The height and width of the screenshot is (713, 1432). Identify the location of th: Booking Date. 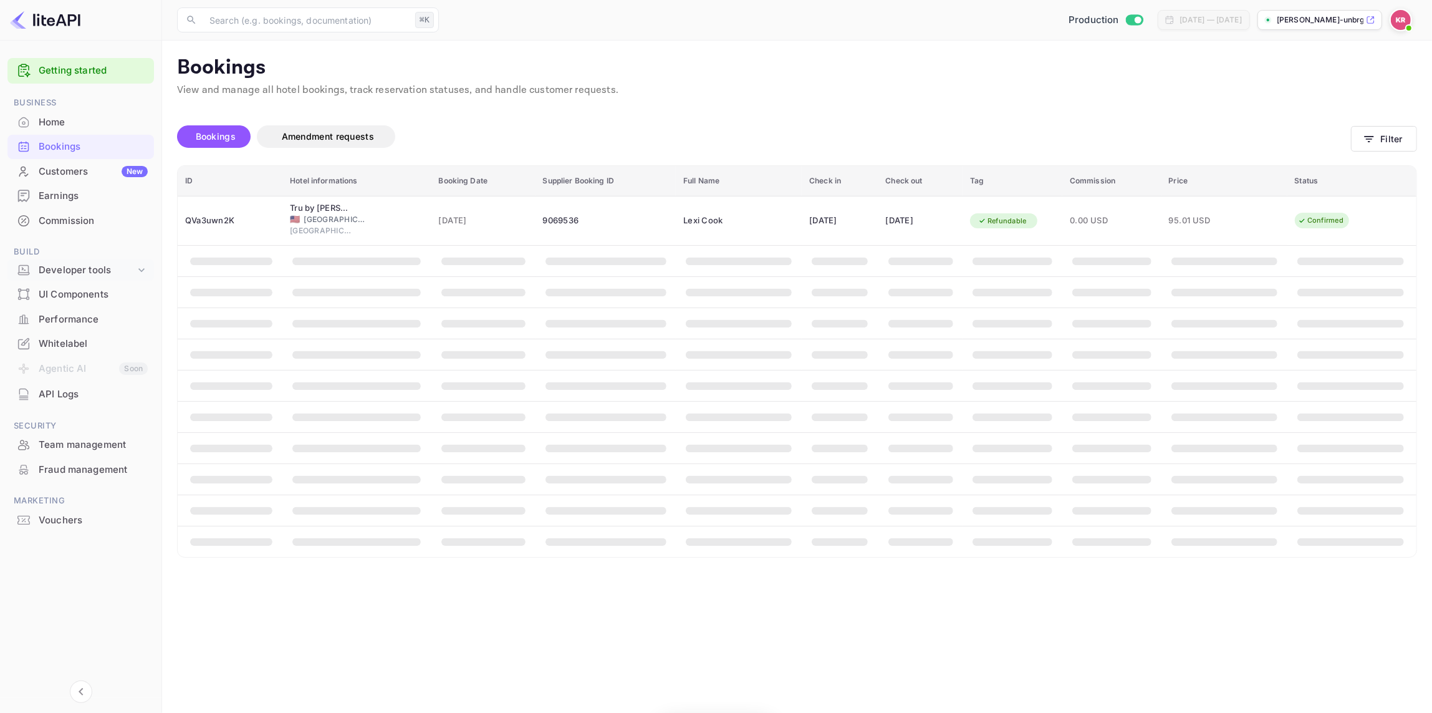
(483, 181).